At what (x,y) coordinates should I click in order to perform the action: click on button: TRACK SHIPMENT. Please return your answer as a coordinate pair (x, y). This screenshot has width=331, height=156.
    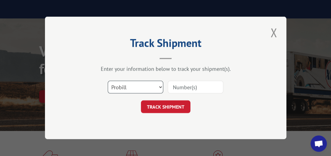
    Looking at the image, I should click on (166, 107).